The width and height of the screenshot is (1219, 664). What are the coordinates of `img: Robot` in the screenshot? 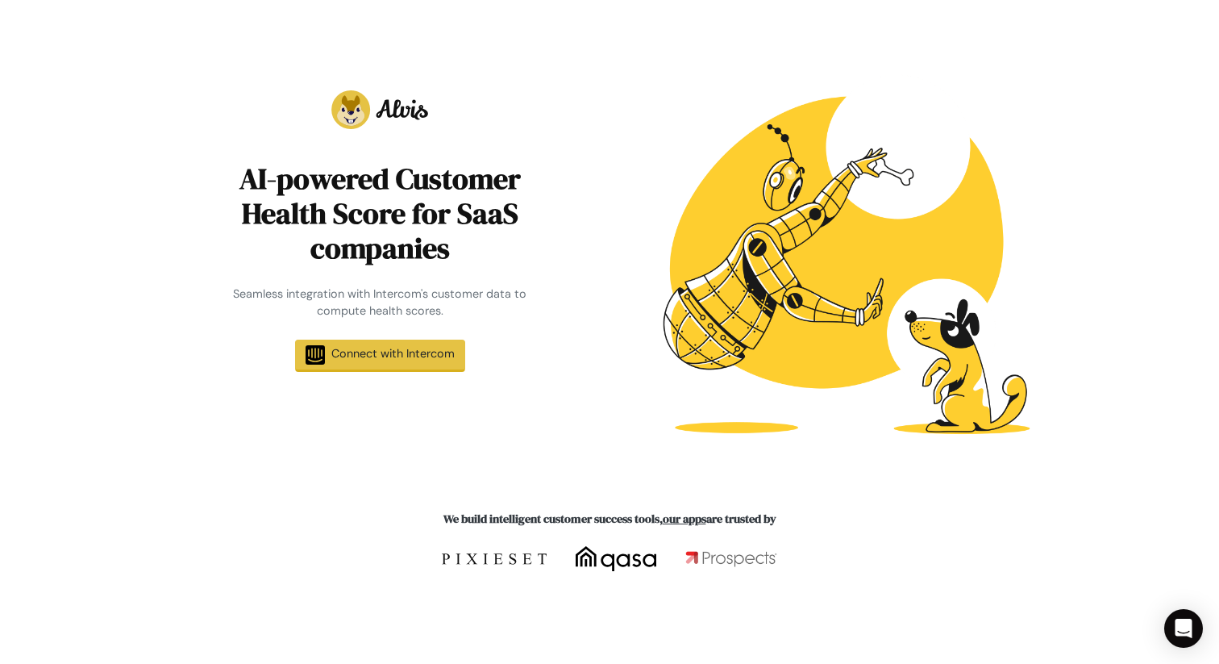 It's located at (839, 256).